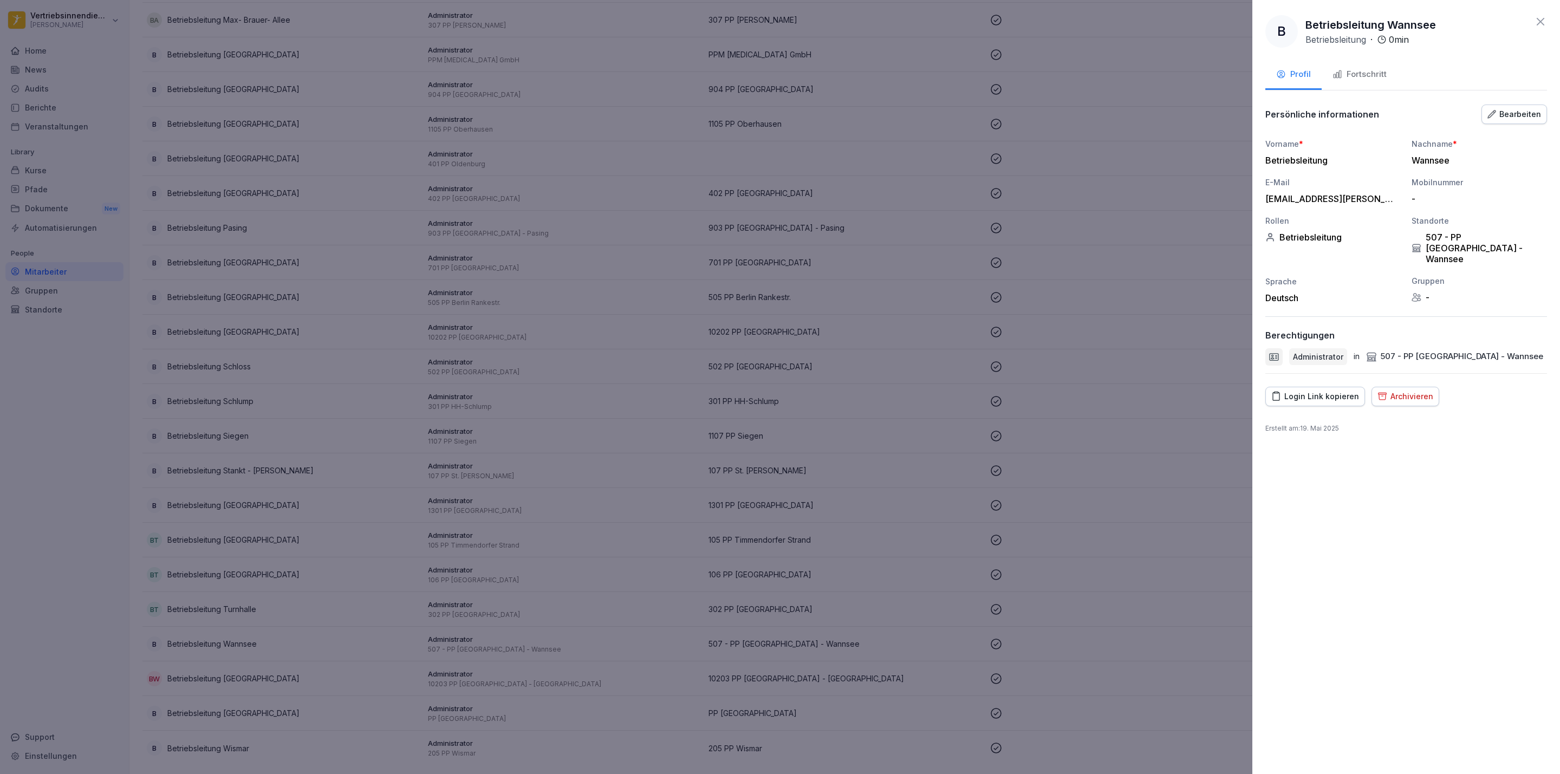 This screenshot has height=774, width=1560. I want to click on p: Berechtigungen, so click(1300, 335).